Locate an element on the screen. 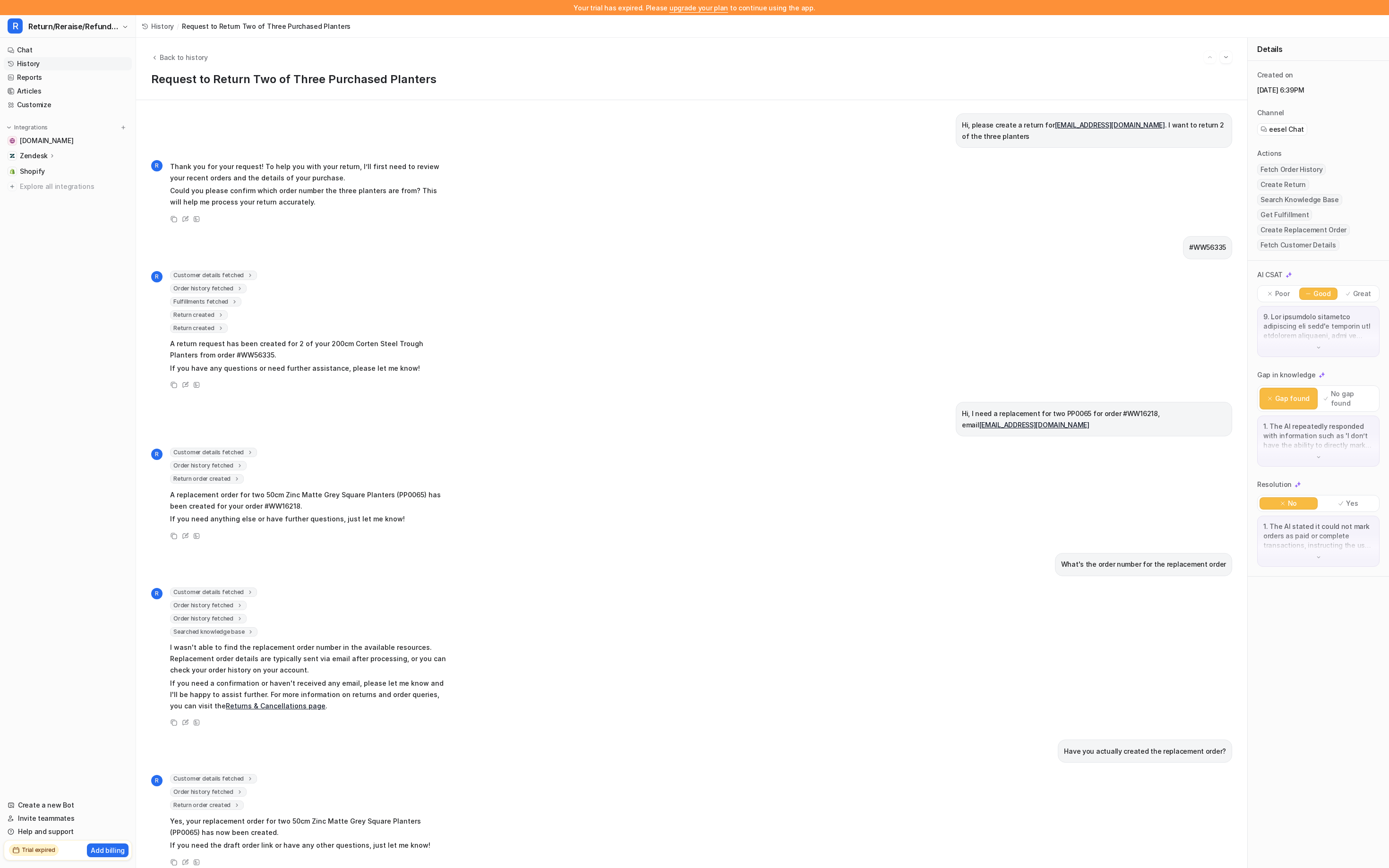 This screenshot has height=868, width=1389. p: If you need a confirmation or haven't received any email, please let me know and I'll be happy to... is located at coordinates (308, 695).